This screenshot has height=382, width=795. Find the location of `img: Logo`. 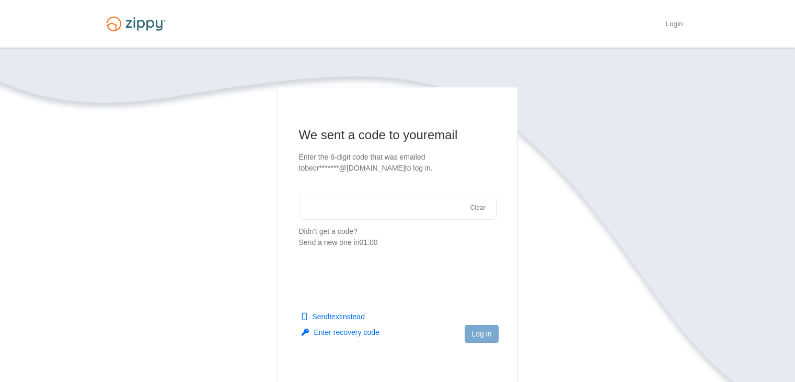

img: Logo is located at coordinates (136, 24).